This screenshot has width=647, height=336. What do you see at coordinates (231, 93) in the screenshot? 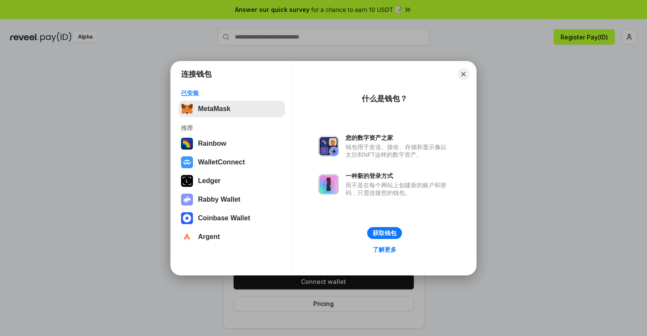
I see `div: 已安装` at bounding box center [231, 93].